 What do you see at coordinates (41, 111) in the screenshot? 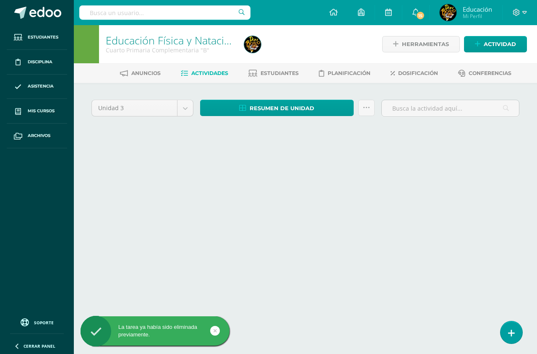
I see `span: Mis cursos` at bounding box center [41, 111].